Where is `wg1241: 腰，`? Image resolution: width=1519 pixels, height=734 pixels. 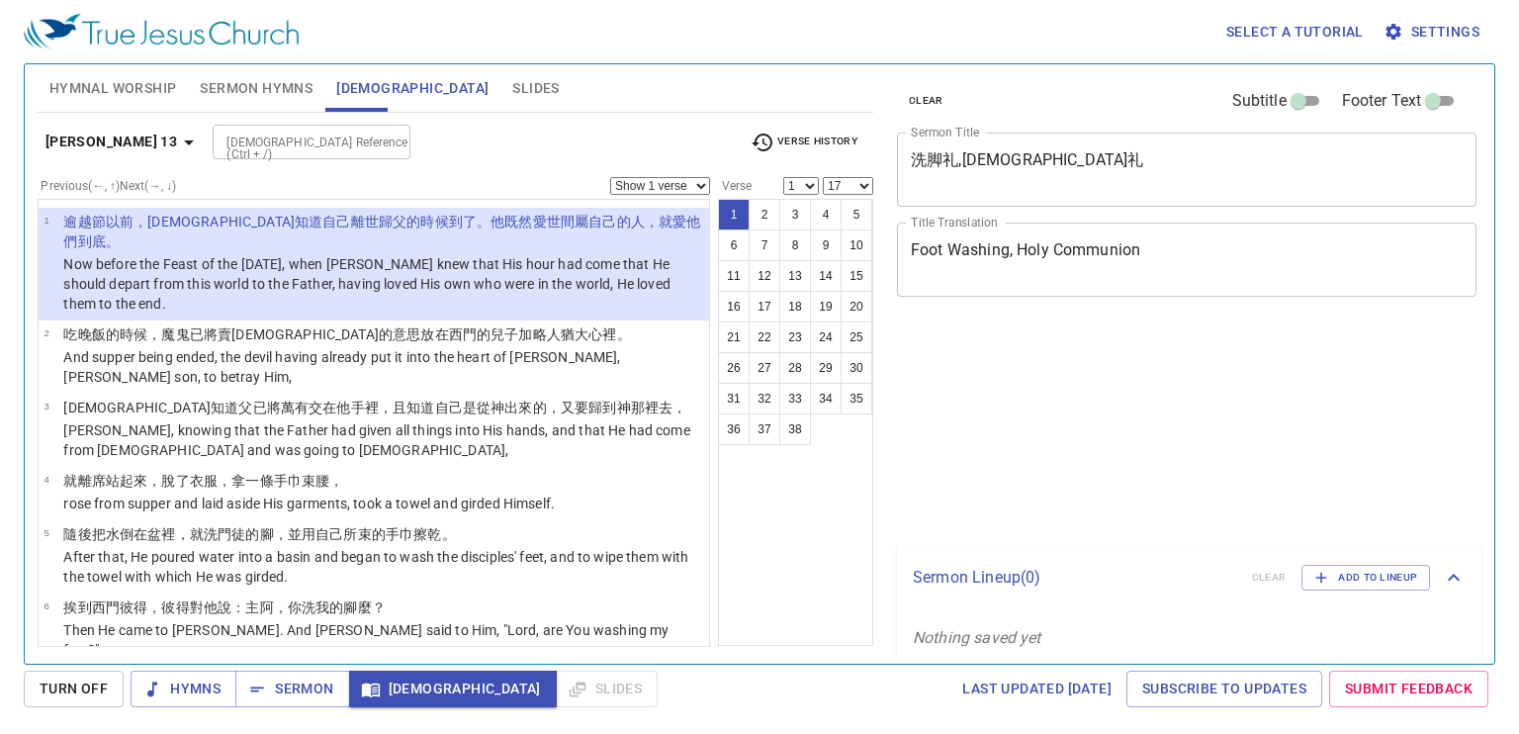
wg1241: 腰， is located at coordinates (329, 481).